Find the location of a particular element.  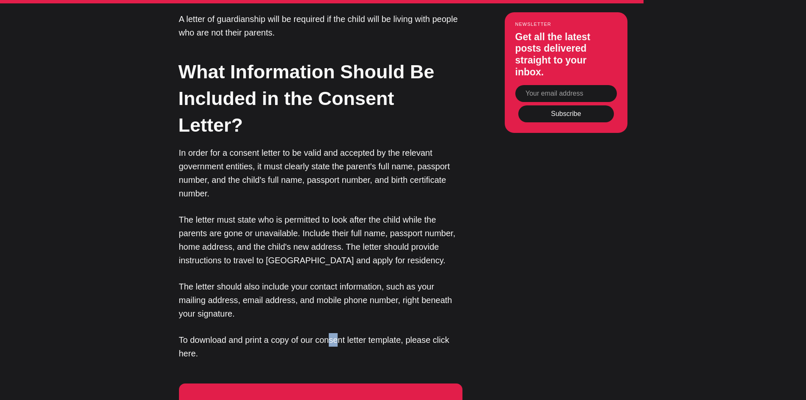

p: In order for a consent letter to be valid and accepted by the relevant government entities, it mu... is located at coordinates (321, 173).